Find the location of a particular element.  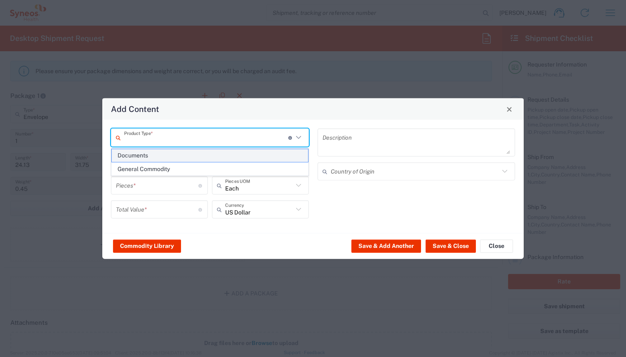

button: Save & Close is located at coordinates (451, 246).